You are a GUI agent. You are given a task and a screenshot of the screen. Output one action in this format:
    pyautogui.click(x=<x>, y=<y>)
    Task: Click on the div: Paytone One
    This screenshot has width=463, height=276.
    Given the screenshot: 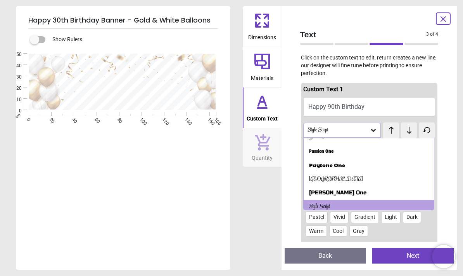 What is the action you would take?
    pyautogui.click(x=327, y=165)
    